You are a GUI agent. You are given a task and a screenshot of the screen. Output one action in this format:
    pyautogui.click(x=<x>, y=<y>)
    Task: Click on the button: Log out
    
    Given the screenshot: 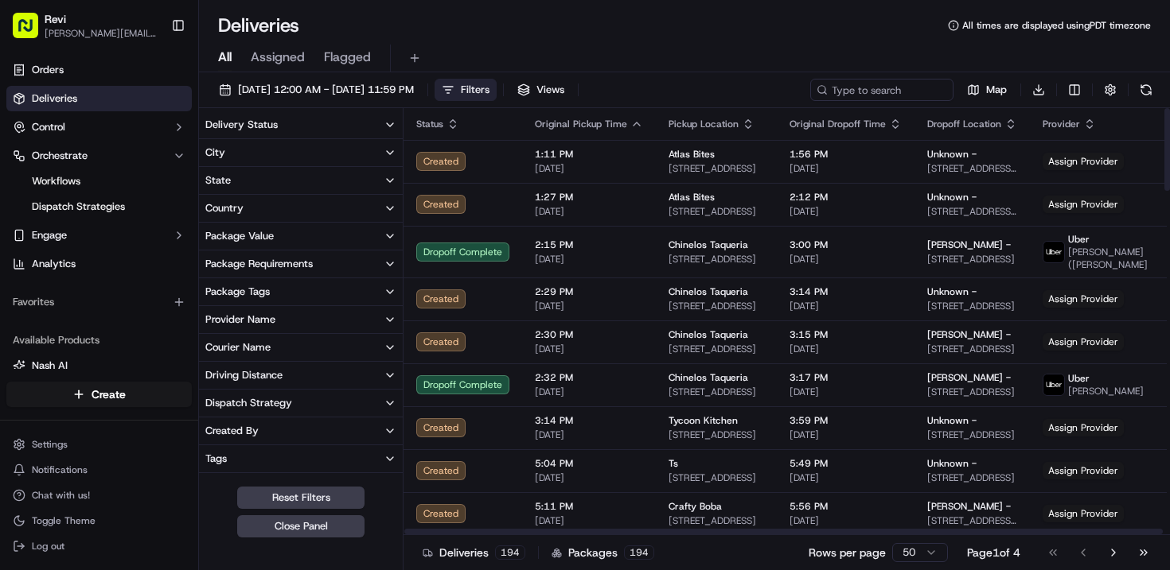 What is the action you would take?
    pyautogui.click(x=99, y=547)
    